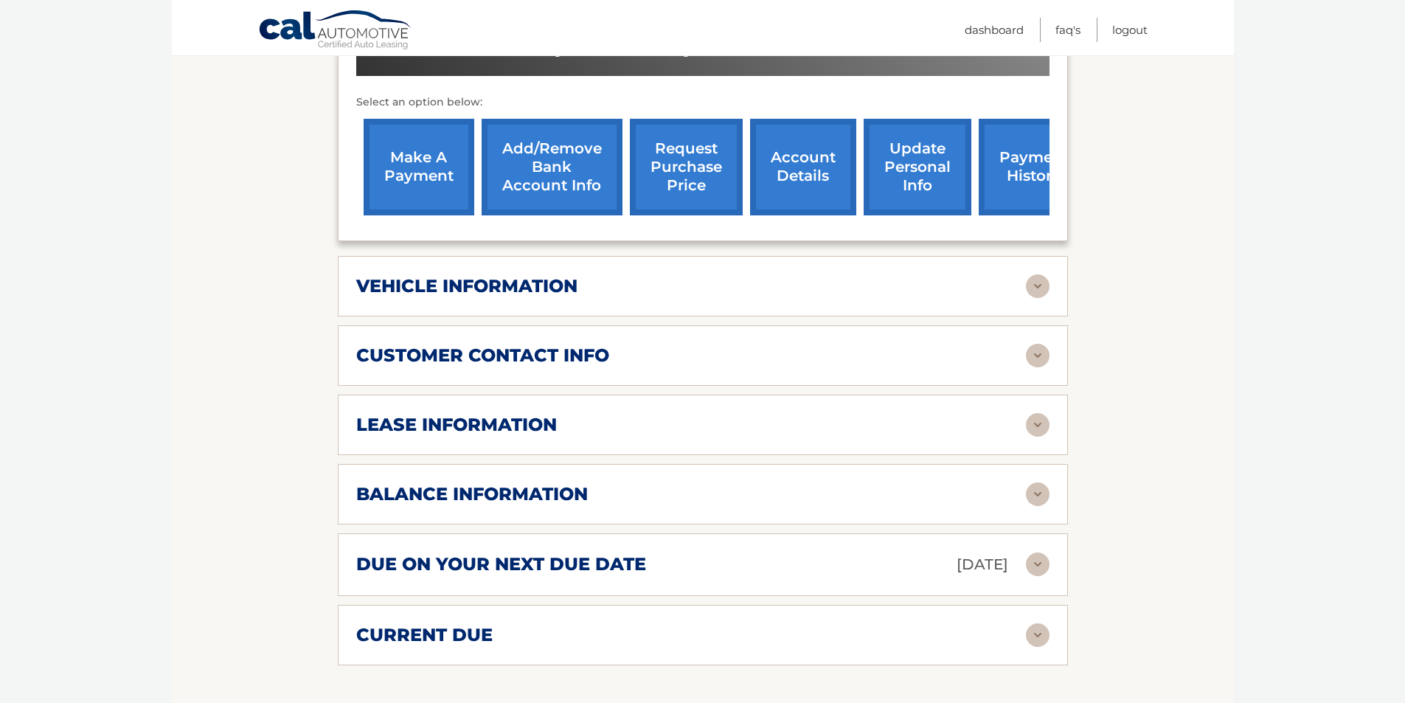  I want to click on a: FAQ's, so click(1068, 30).